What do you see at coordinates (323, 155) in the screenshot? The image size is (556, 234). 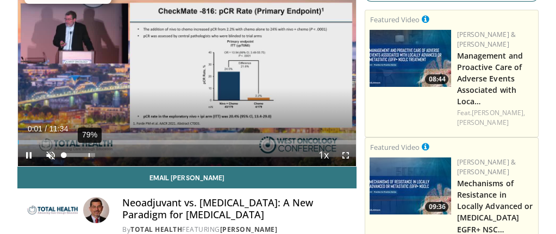 I see `button: Playback Rate` at bounding box center [323, 155].